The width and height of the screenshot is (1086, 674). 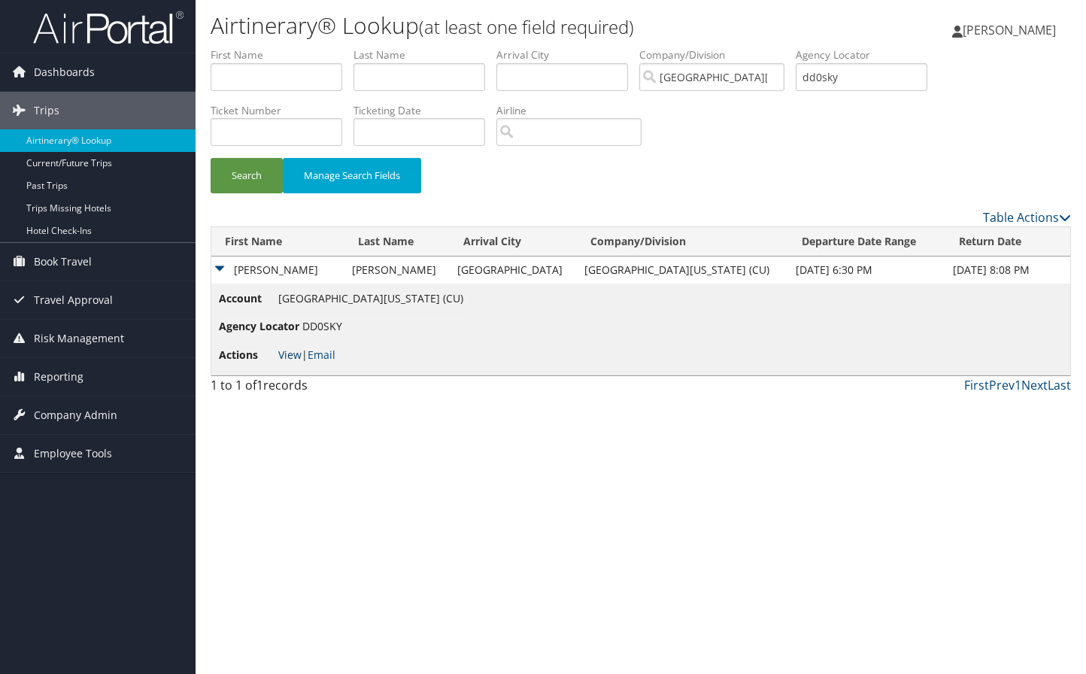 What do you see at coordinates (247, 175) in the screenshot?
I see `button: Search` at bounding box center [247, 175].